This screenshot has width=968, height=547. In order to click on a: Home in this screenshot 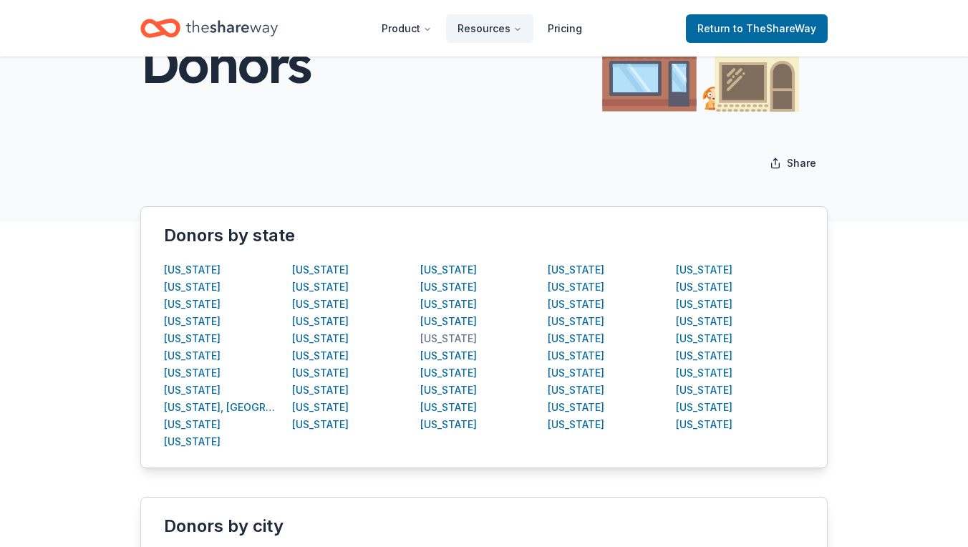, I will do `click(209, 28)`.